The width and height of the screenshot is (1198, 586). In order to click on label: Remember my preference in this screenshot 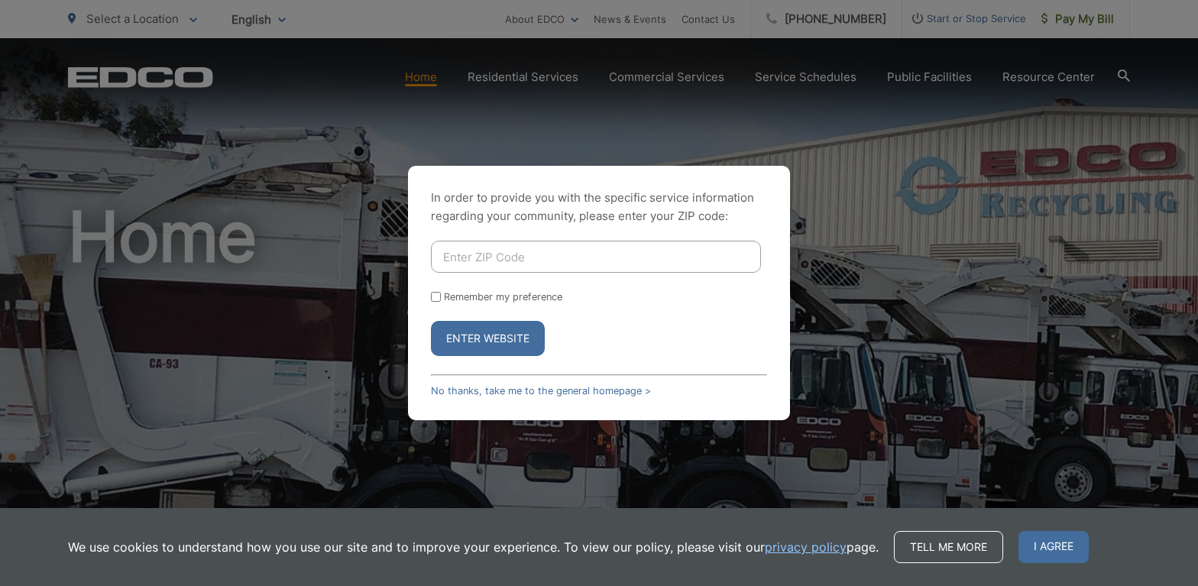, I will do `click(503, 296)`.